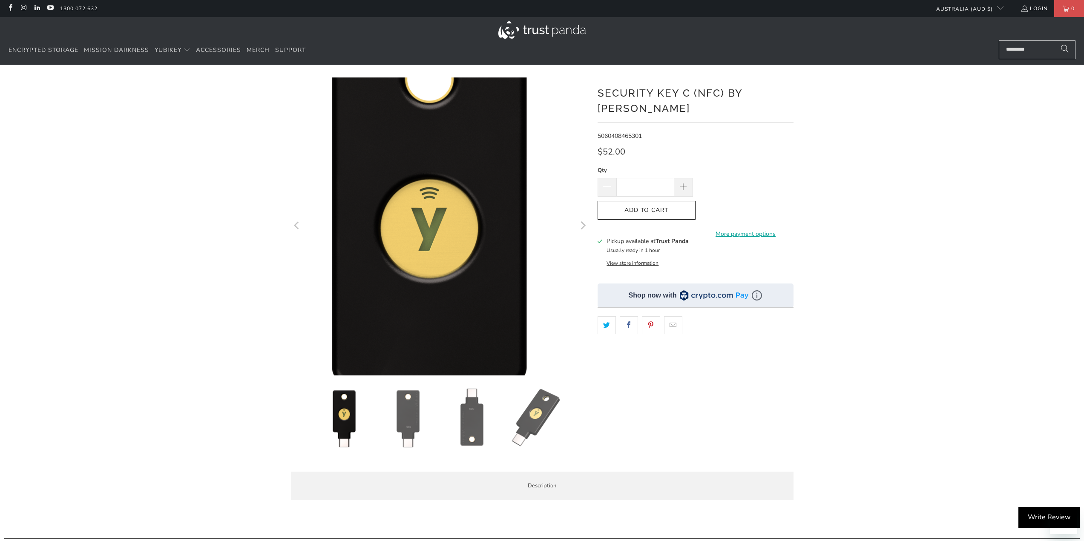  I want to click on a: Login, so click(1034, 9).